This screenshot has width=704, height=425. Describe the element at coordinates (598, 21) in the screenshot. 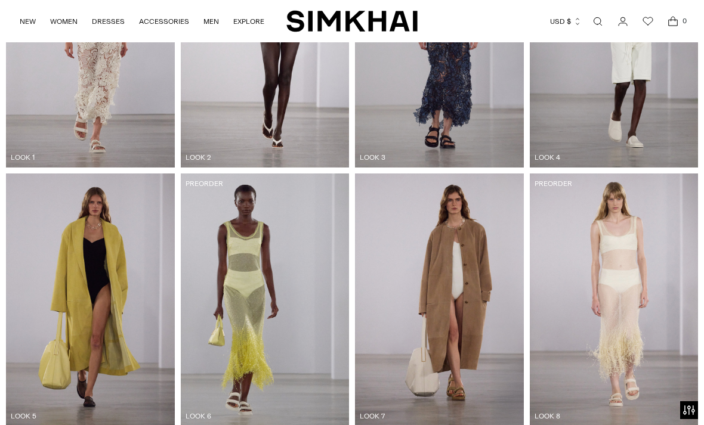

I see `a: Open search modal` at that location.